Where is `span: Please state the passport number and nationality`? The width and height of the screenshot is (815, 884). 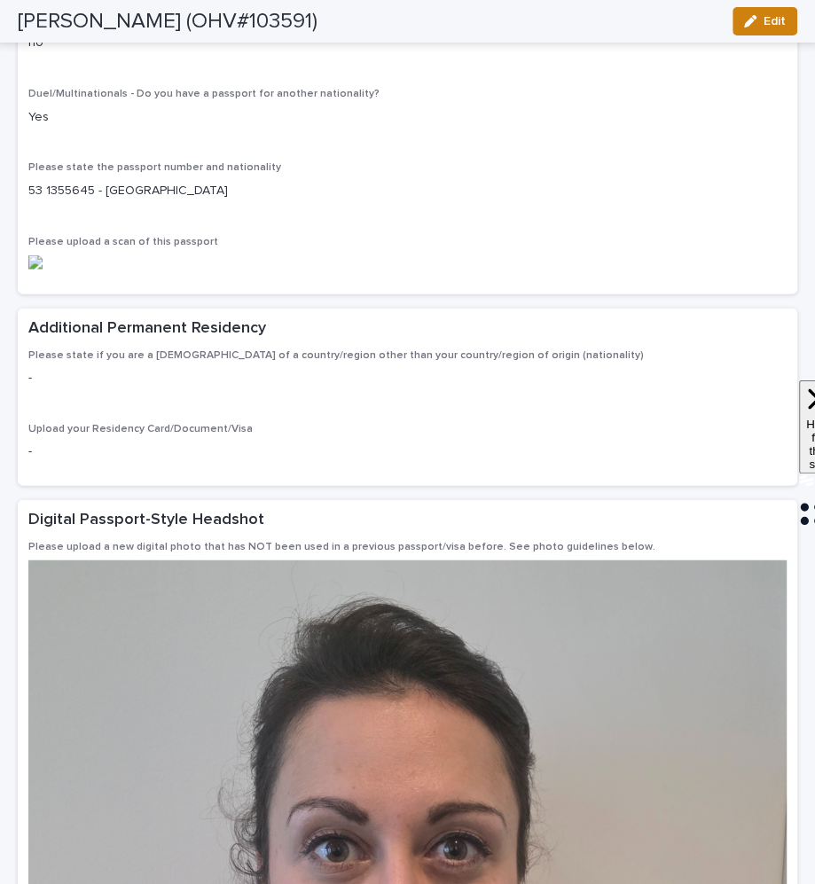
span: Please state the passport number and nationality is located at coordinates (154, 168).